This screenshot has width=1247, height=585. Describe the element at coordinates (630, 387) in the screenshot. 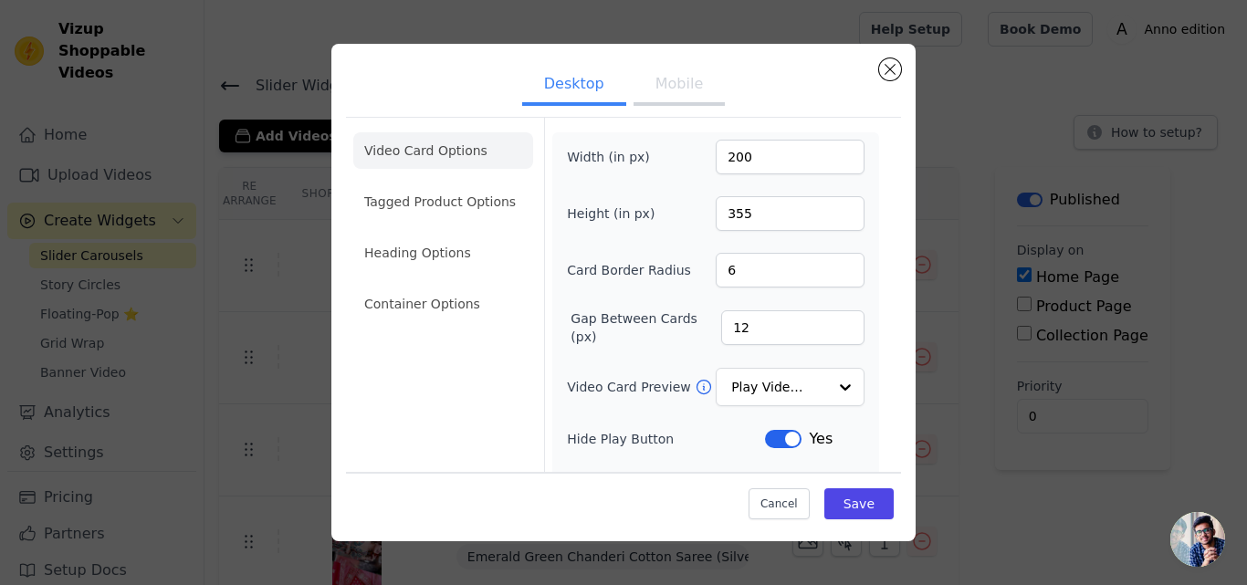

I see `label: Video Card Preview` at that location.